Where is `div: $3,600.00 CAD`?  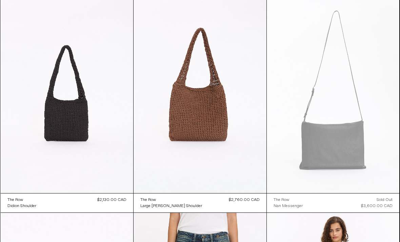
div: $3,600.00 CAD is located at coordinates (377, 206).